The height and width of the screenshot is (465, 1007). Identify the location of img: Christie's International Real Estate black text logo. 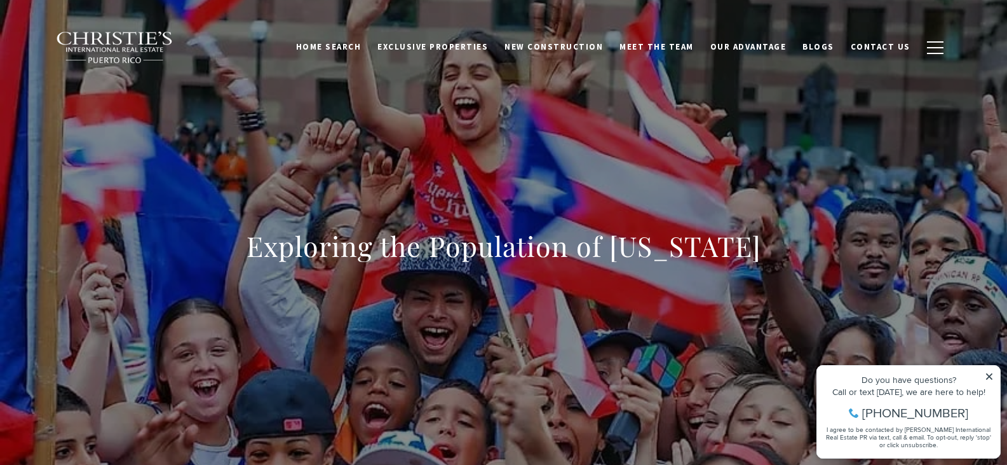
(115, 48).